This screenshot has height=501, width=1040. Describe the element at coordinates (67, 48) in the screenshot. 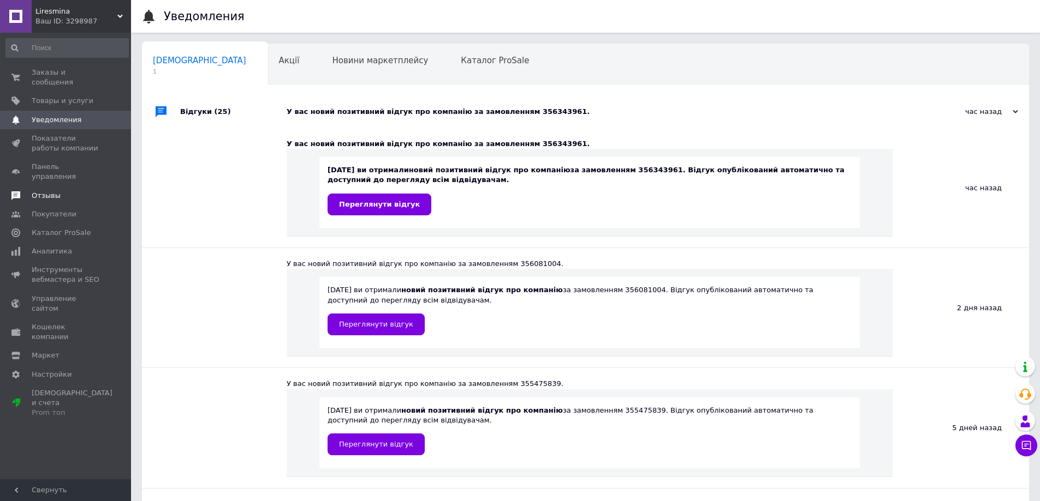

I see `input: Поиск` at that location.